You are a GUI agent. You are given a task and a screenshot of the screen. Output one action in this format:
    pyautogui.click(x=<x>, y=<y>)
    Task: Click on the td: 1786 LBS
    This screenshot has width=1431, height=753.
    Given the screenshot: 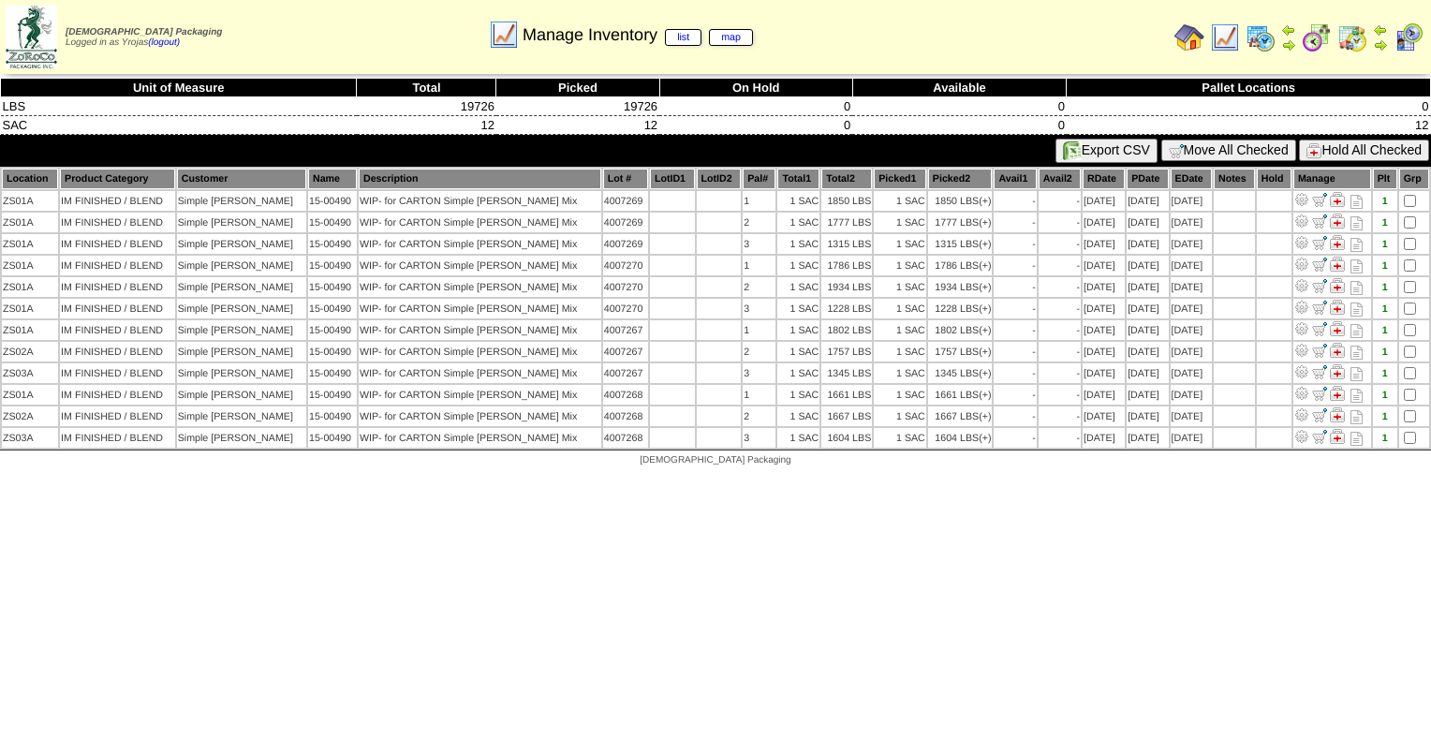 What is the action you would take?
    pyautogui.click(x=847, y=265)
    